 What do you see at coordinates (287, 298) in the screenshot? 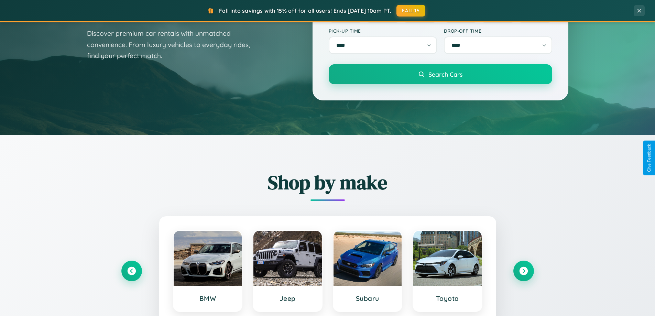
I see `h3: Jeep` at bounding box center [287, 298].